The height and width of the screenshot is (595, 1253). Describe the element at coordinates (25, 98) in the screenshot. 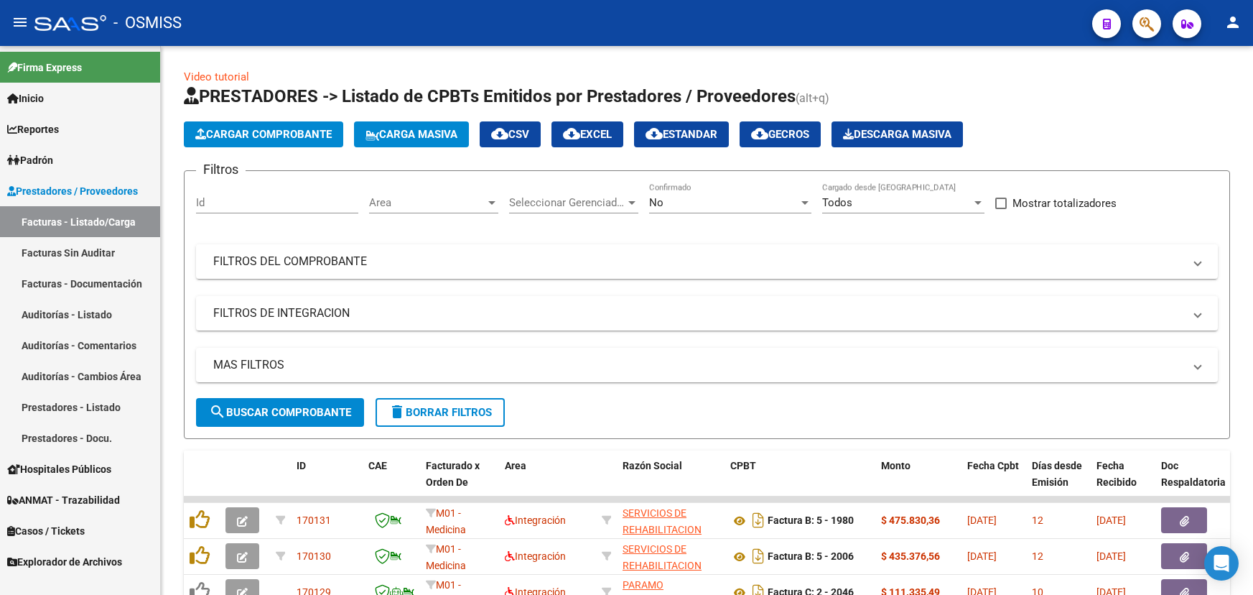

I see `span: Inicio` at that location.